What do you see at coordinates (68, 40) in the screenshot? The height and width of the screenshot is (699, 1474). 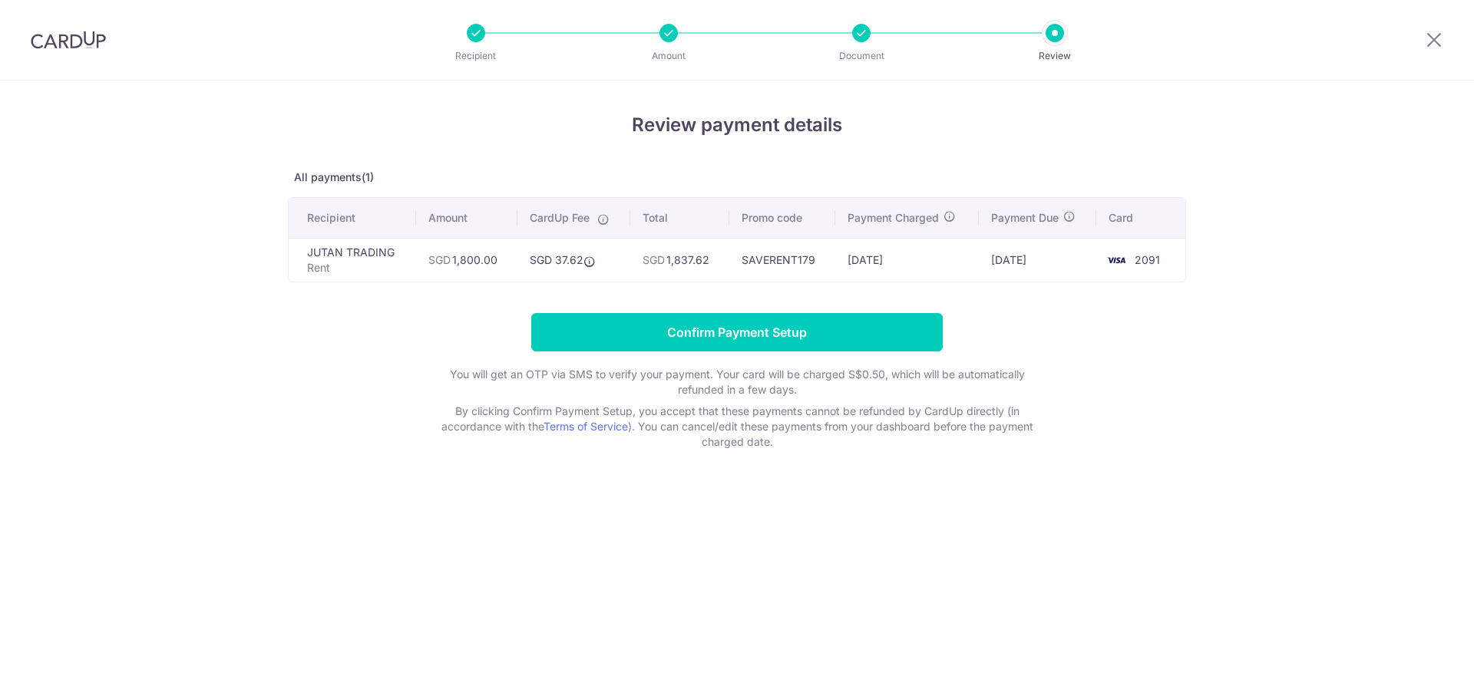 I see `img: CardUp` at bounding box center [68, 40].